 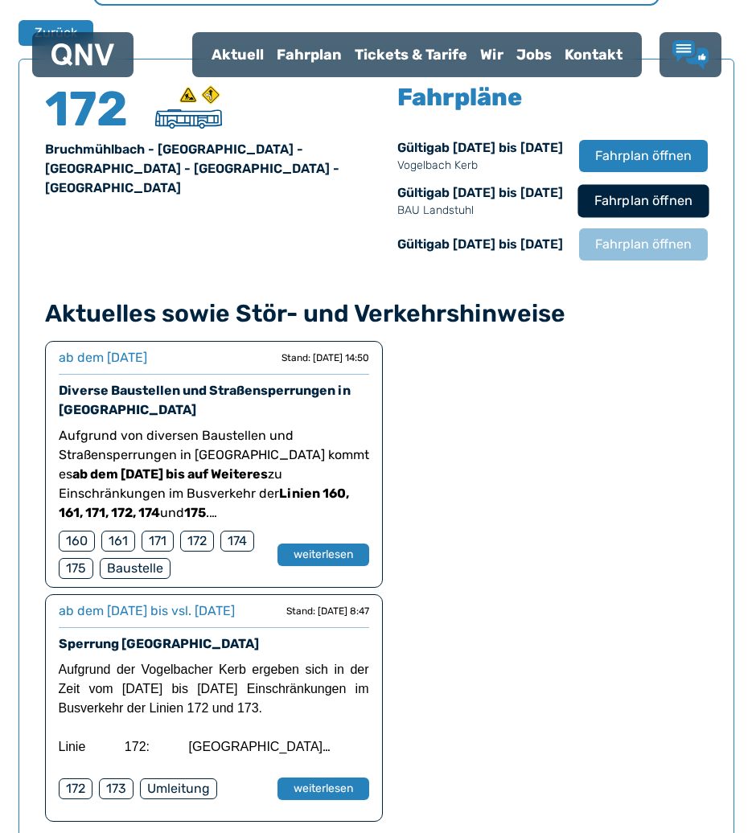 What do you see at coordinates (594, 55) in the screenshot?
I see `div: Kontakt` at bounding box center [594, 55].